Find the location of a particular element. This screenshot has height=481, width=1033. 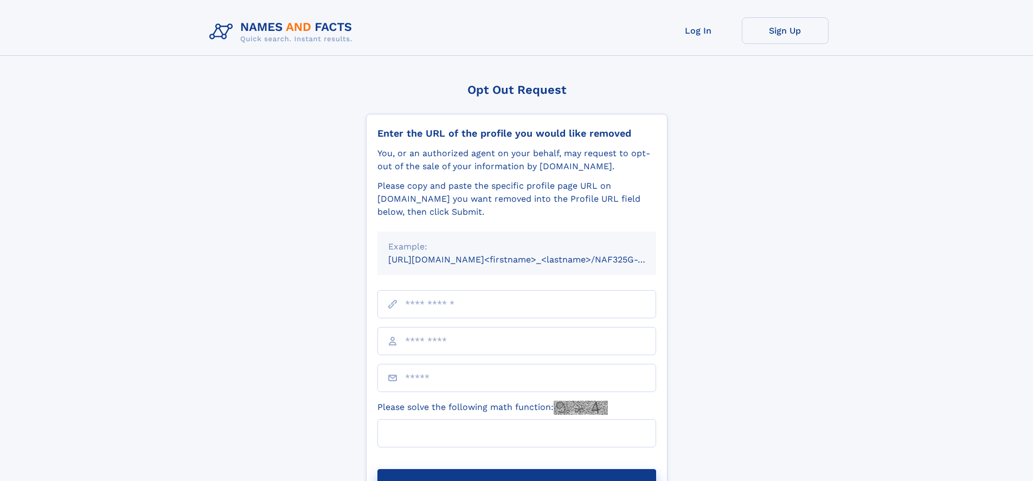

div: Opt Out Request is located at coordinates (517, 89).